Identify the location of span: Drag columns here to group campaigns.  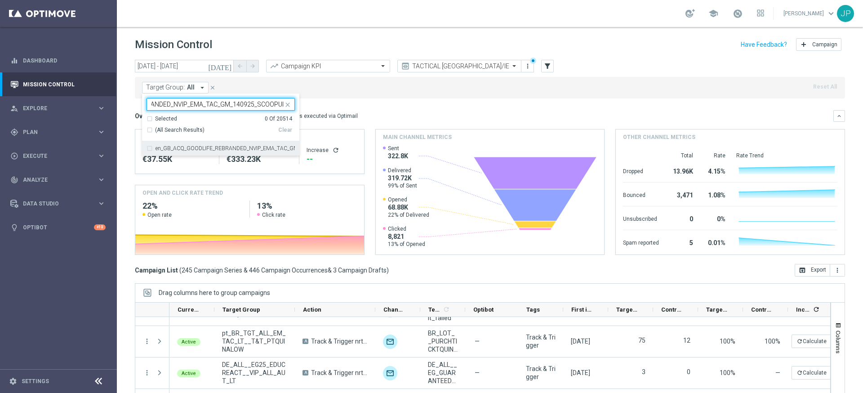
(214, 293).